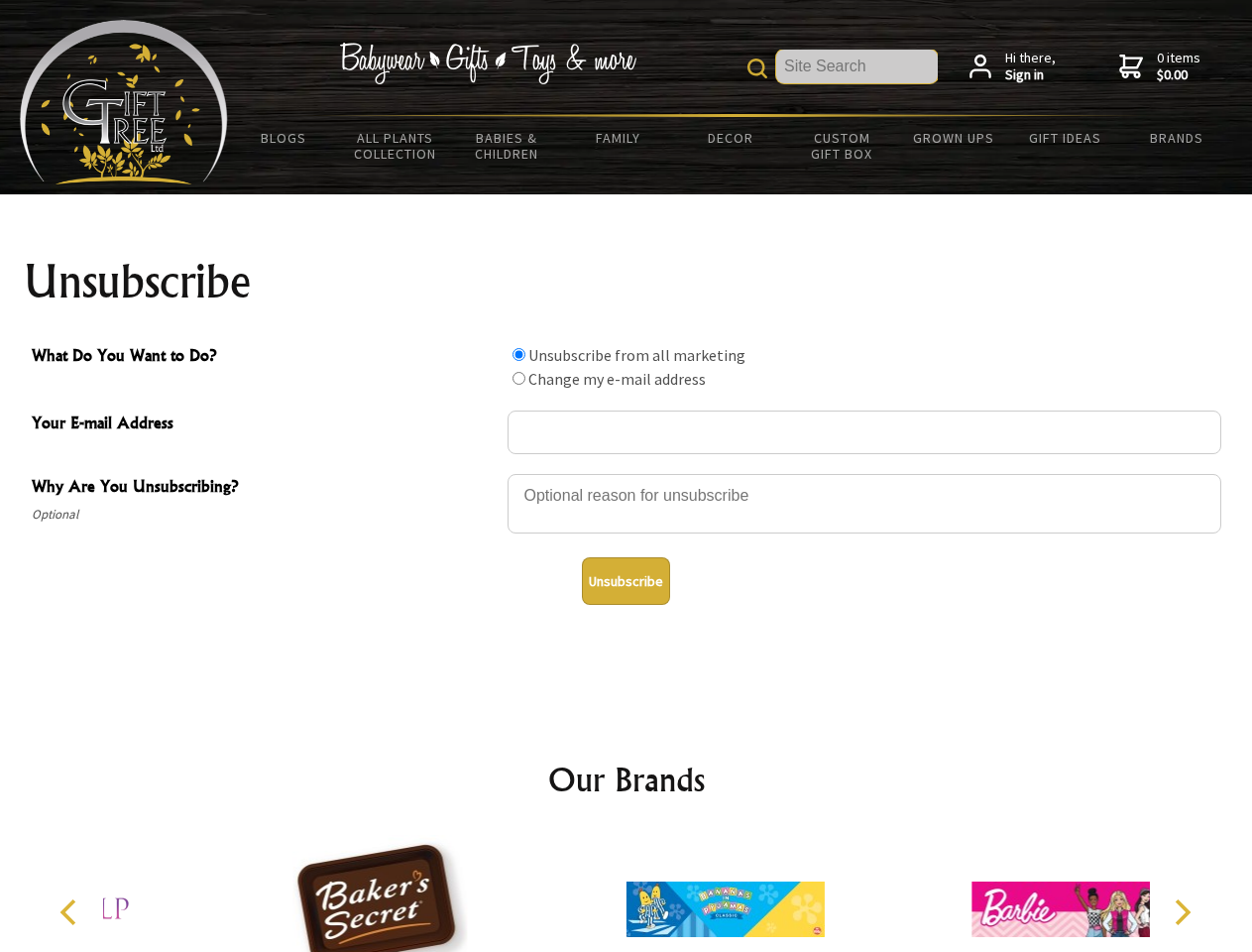  What do you see at coordinates (1179, 66) in the screenshot?
I see `span: 0 items` at bounding box center [1179, 66].